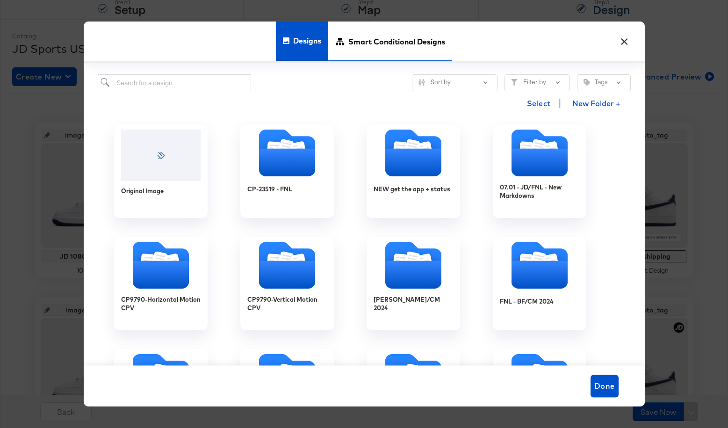  I want to click on svg: Sliders, so click(422, 82).